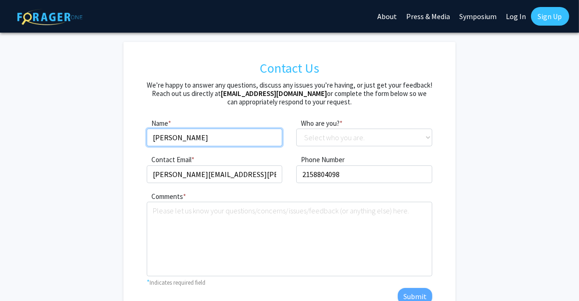  What do you see at coordinates (320, 160) in the screenshot?
I see `label: Phone Number` at bounding box center [320, 160].